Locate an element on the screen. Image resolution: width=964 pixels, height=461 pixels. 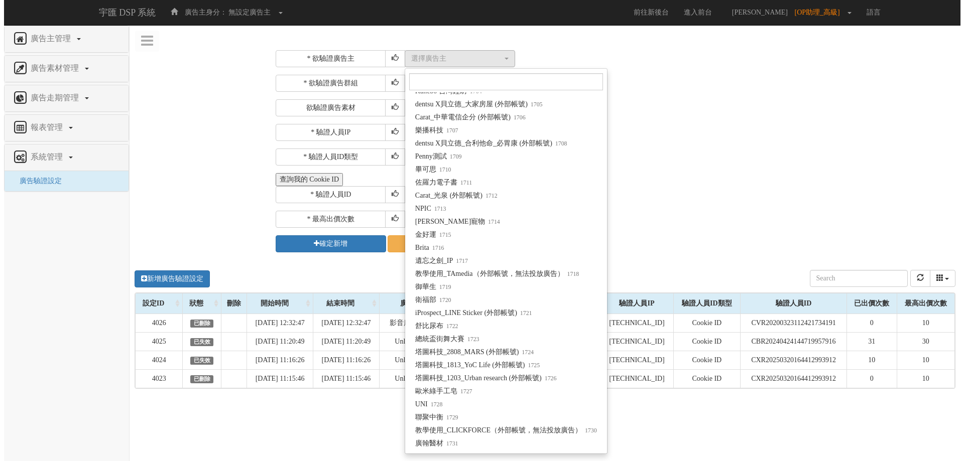
small: 1710 is located at coordinates (440, 170).